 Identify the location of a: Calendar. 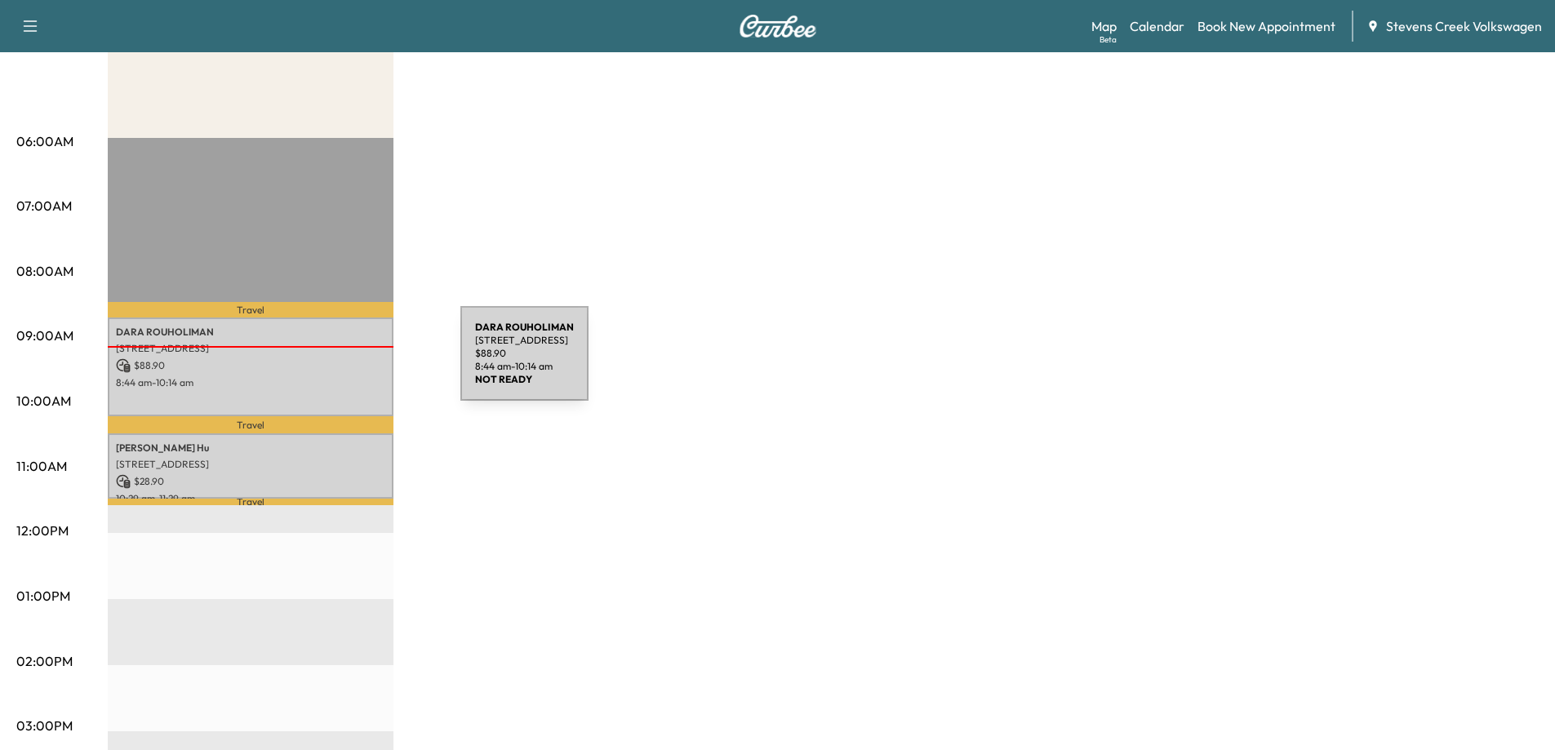
(1157, 26).